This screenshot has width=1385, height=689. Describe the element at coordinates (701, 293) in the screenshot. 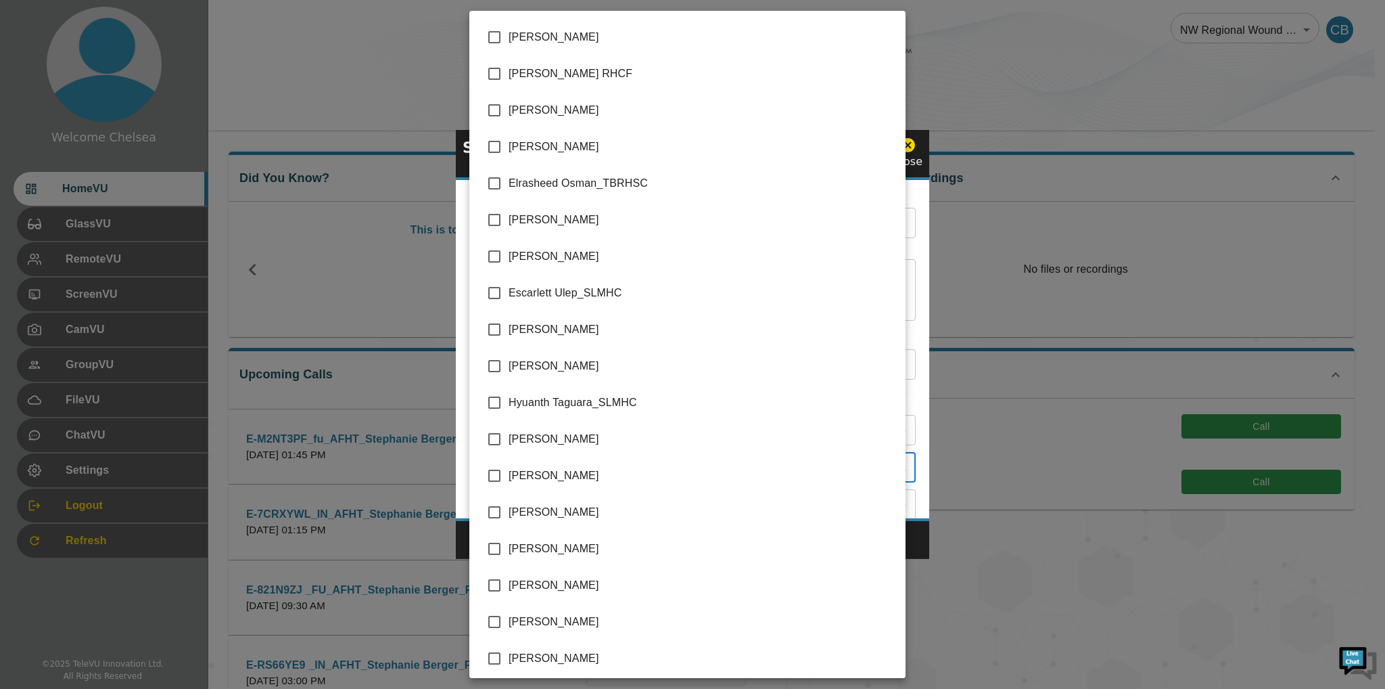

I see `span: Escarlett Ulep_SLMHC` at that location.